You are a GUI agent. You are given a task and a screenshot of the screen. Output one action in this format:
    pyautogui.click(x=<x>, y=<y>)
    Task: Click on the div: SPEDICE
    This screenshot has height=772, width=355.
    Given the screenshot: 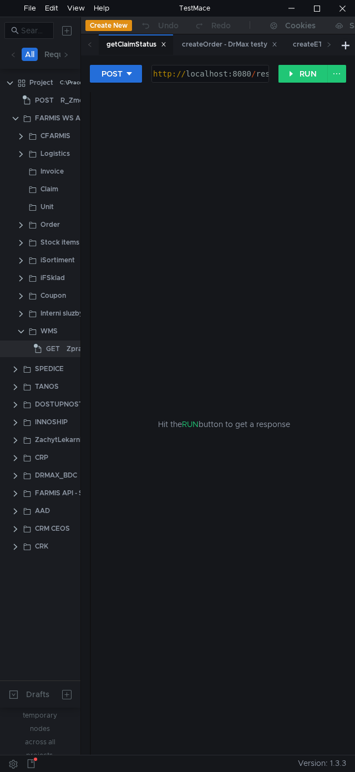 What is the action you would take?
    pyautogui.click(x=49, y=369)
    